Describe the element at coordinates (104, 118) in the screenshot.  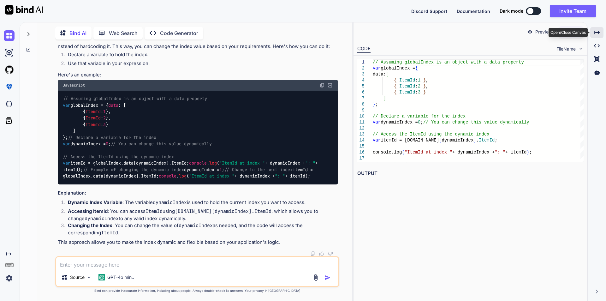
I see `span: 2` at that location.